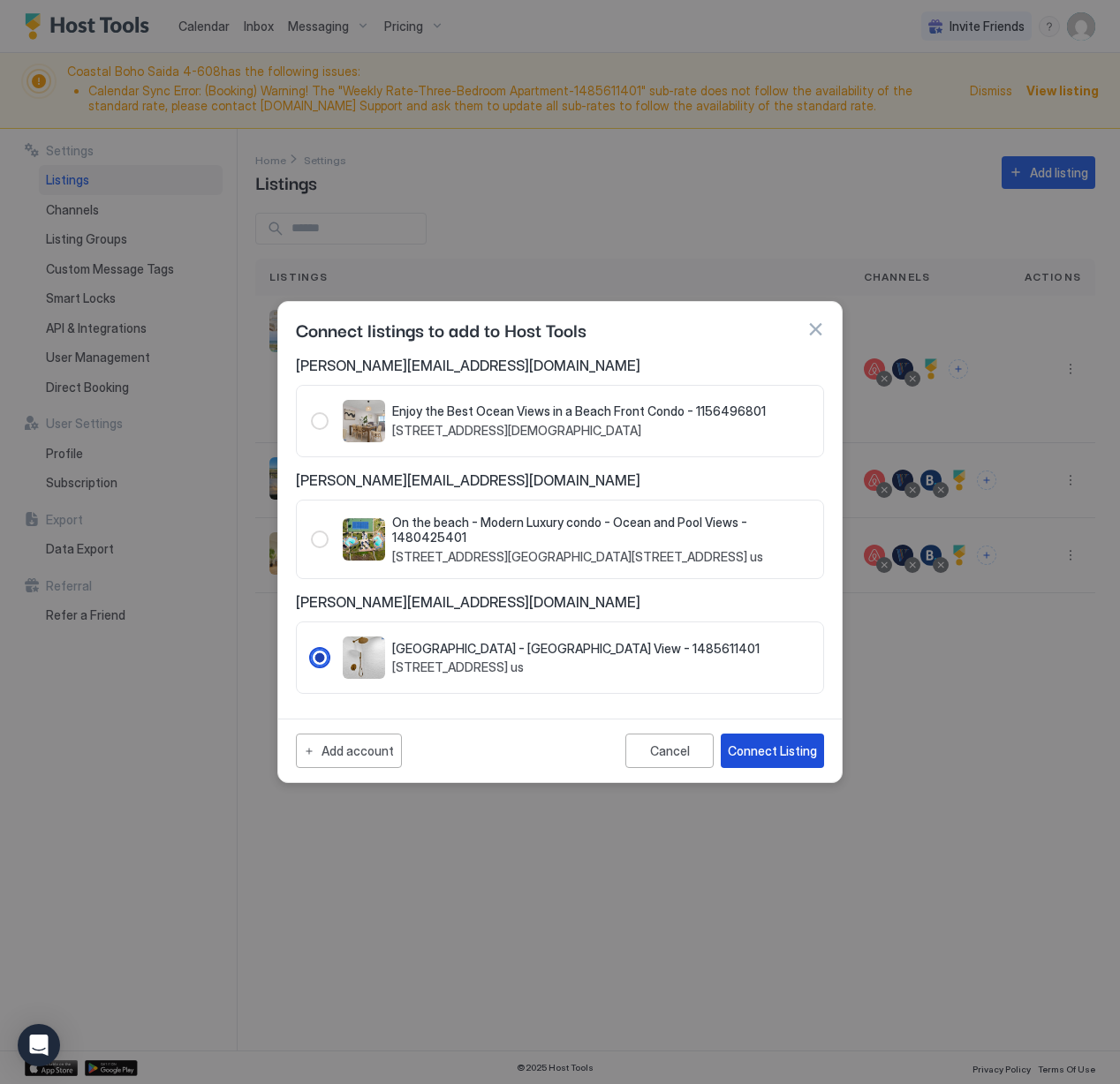 Image resolution: width=1120 pixels, height=1084 pixels. Describe the element at coordinates (560, 540) in the screenshot. I see `div: 1480425401` at that location.